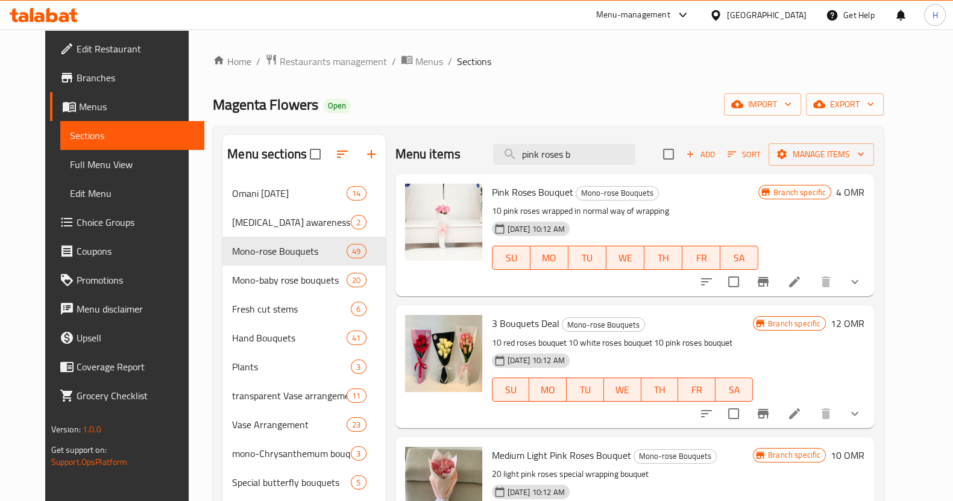 The image size is (953, 501). I want to click on button: Add section, so click(371, 154).